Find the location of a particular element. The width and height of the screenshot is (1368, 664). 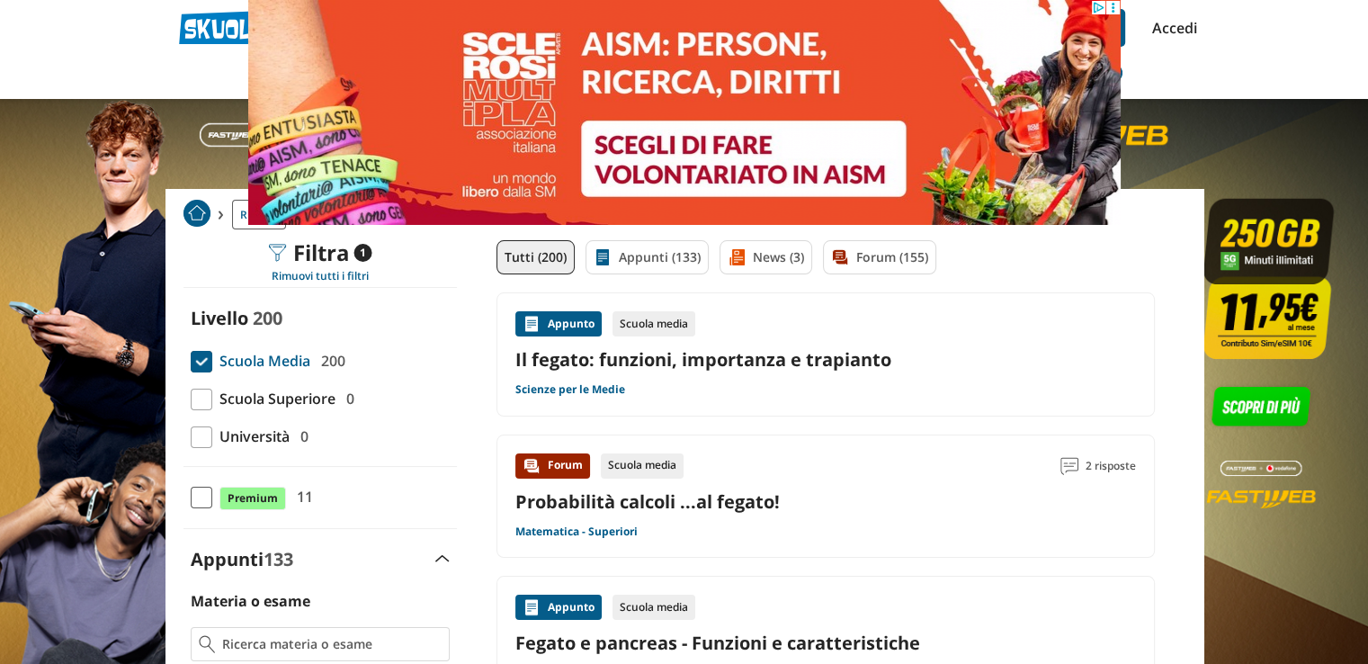

input: Ricerca materia o esame is located at coordinates (331, 644).